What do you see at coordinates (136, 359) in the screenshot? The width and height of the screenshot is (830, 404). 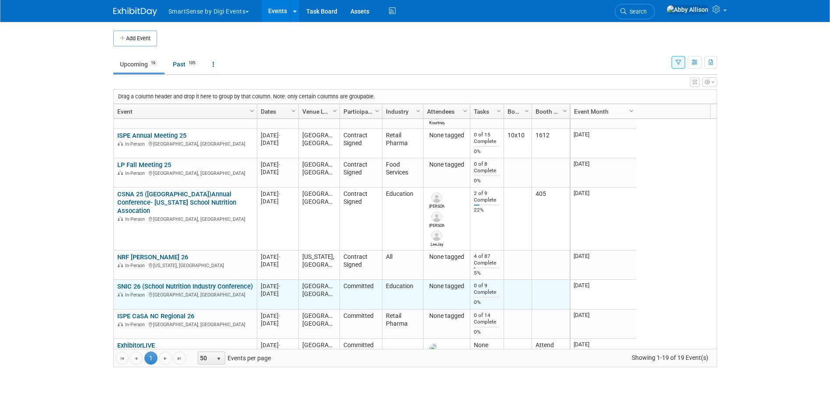 I see `span: Go to the previous page` at bounding box center [136, 359].